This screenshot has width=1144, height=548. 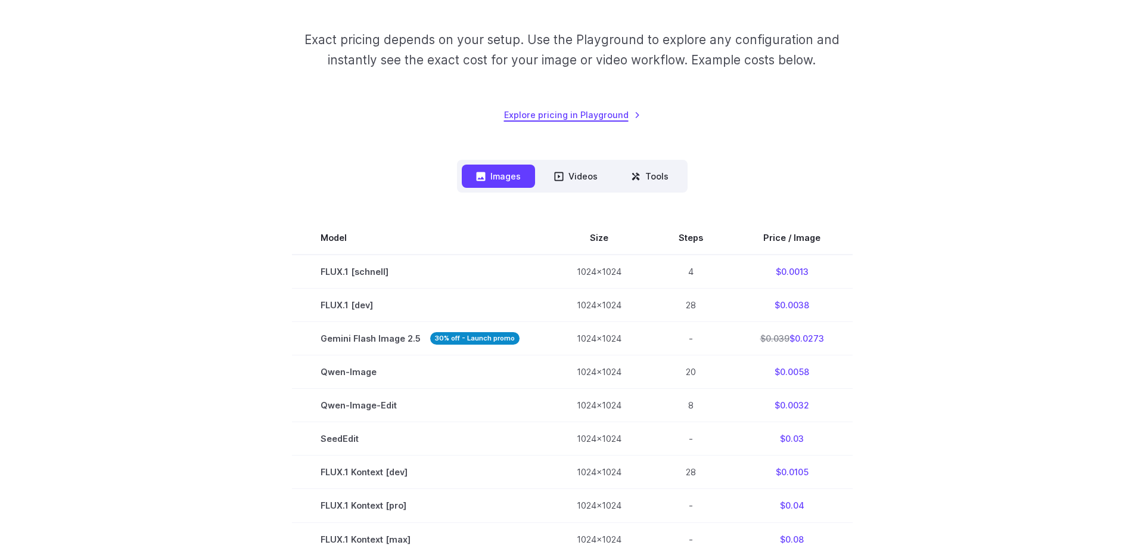 I want to click on td: $0.0032, so click(x=792, y=405).